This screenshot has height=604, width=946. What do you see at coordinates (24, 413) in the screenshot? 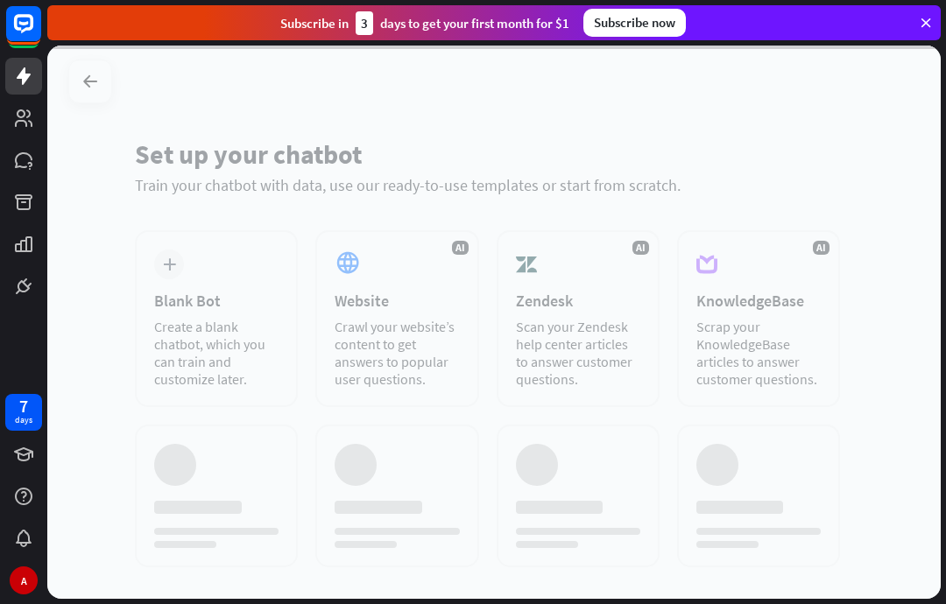
I see `a: 7 days` at bounding box center [24, 413].